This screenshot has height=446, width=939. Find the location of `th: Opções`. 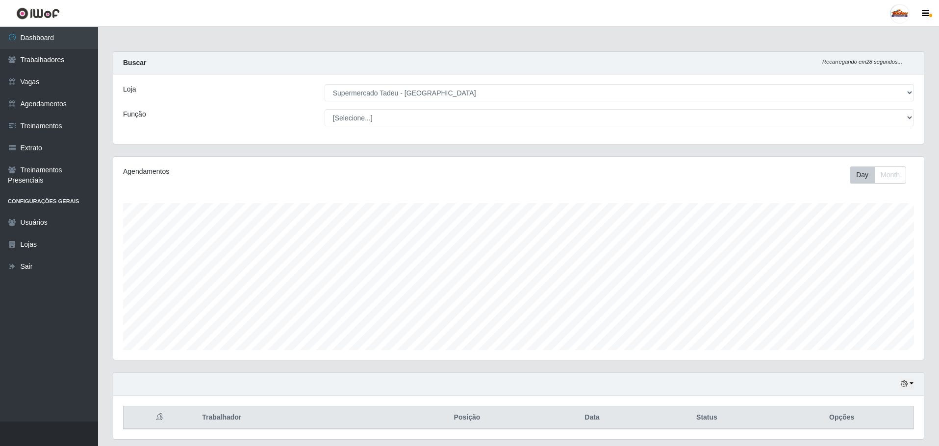

th: Opções is located at coordinates (841, 418).